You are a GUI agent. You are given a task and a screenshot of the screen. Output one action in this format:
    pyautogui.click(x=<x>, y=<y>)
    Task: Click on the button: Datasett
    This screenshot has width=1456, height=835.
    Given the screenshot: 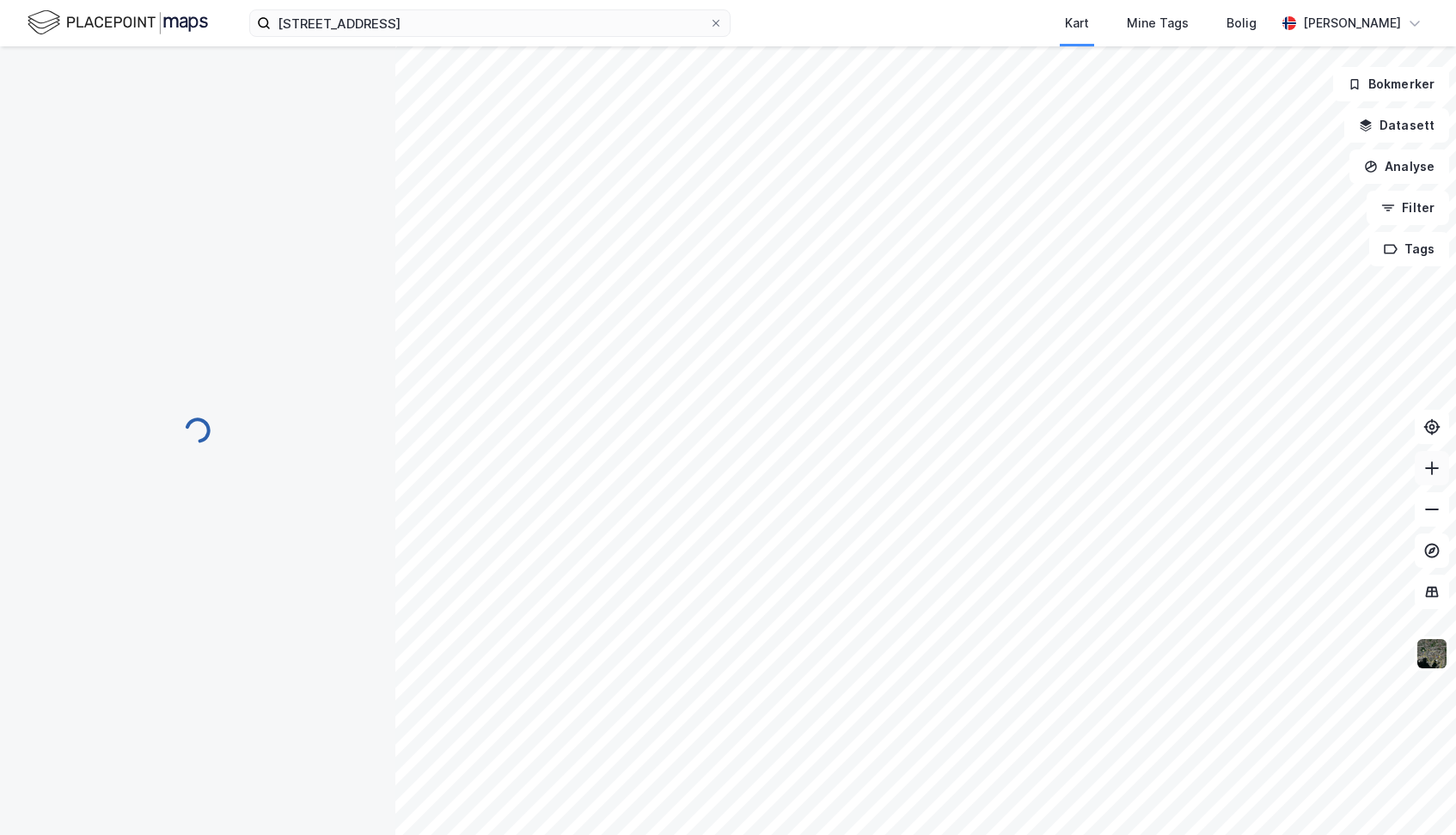 What is the action you would take?
    pyautogui.click(x=1397, y=125)
    